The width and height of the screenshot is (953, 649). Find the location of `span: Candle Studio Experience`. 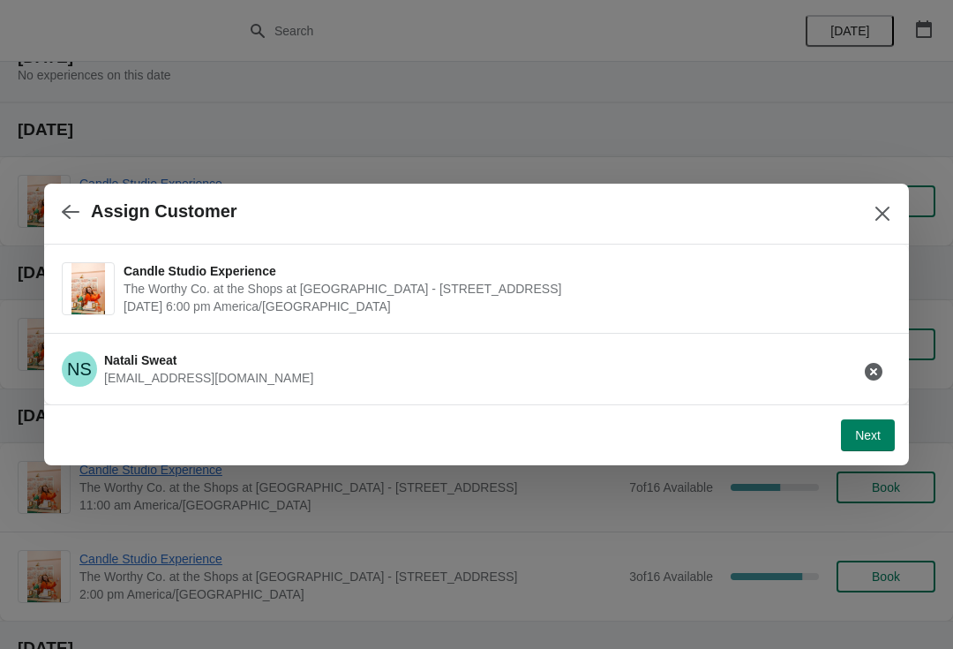

span: Candle Studio Experience is located at coordinates (503, 271).